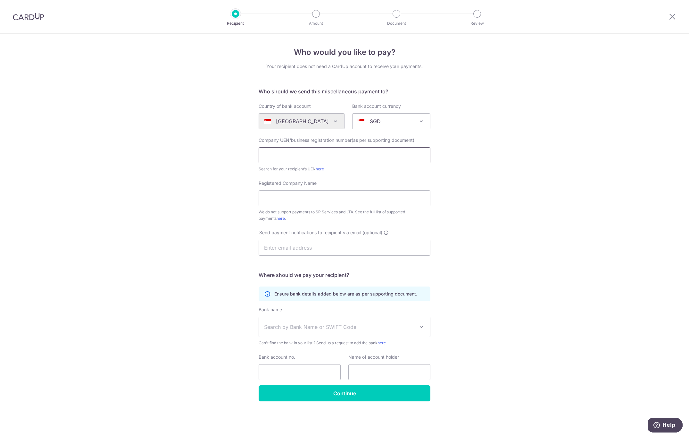  What do you see at coordinates (345, 169) in the screenshot?
I see `div: Search for your recipient’s UEN` at bounding box center [345, 169].